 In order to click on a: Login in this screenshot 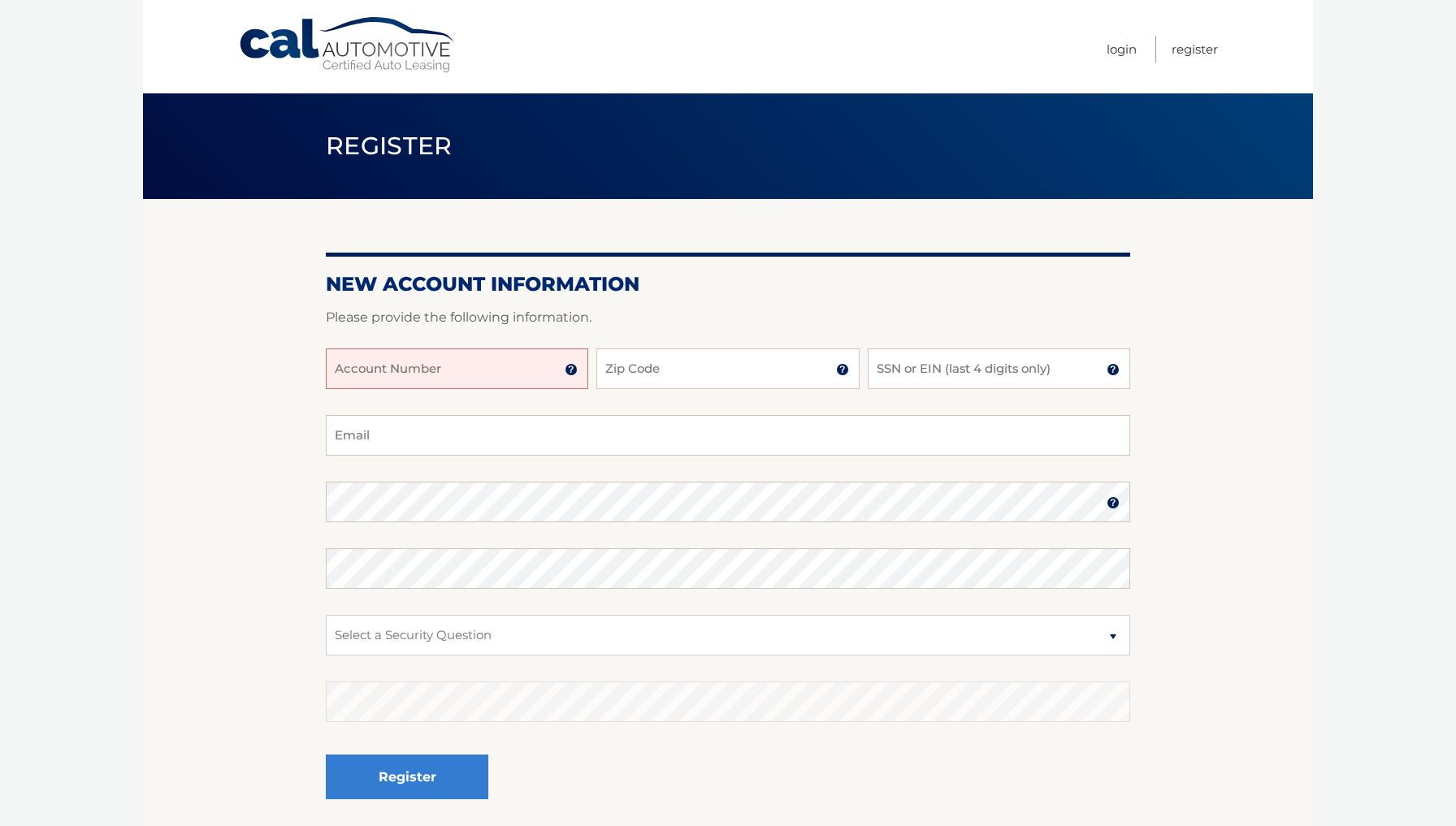, I will do `click(1121, 48)`.